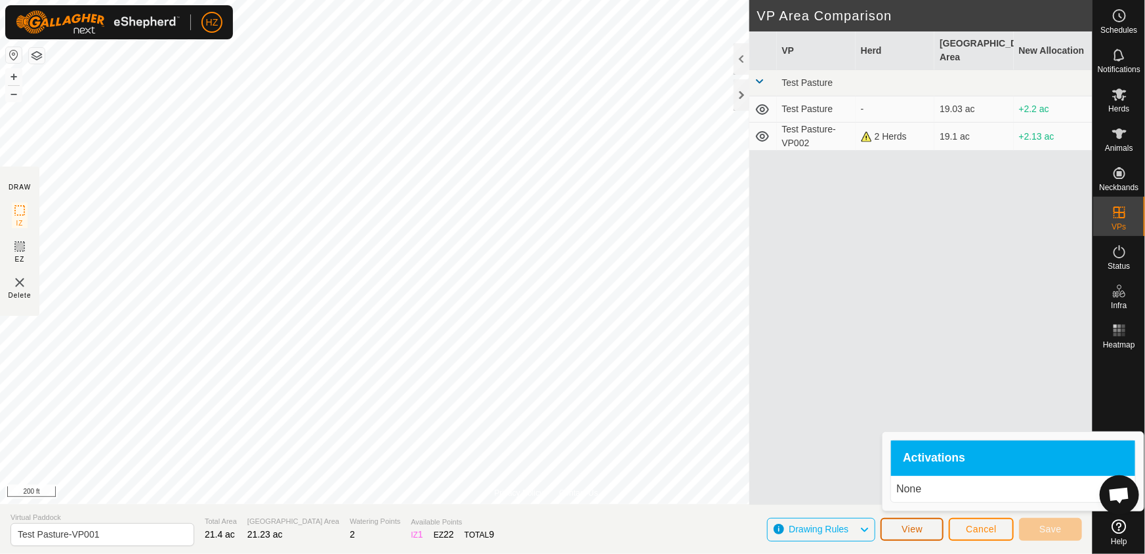  What do you see at coordinates (578, 493) in the screenshot?
I see `a: Contact Us` at bounding box center [578, 493].